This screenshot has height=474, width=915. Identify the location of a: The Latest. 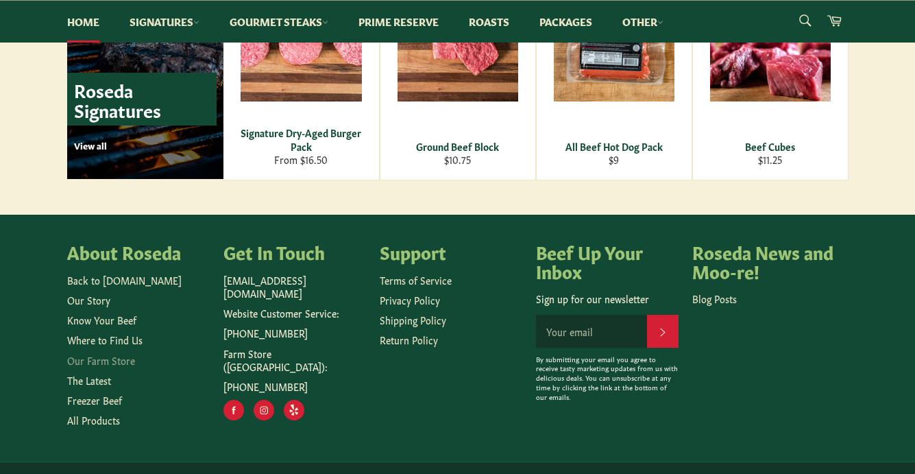
(89, 380).